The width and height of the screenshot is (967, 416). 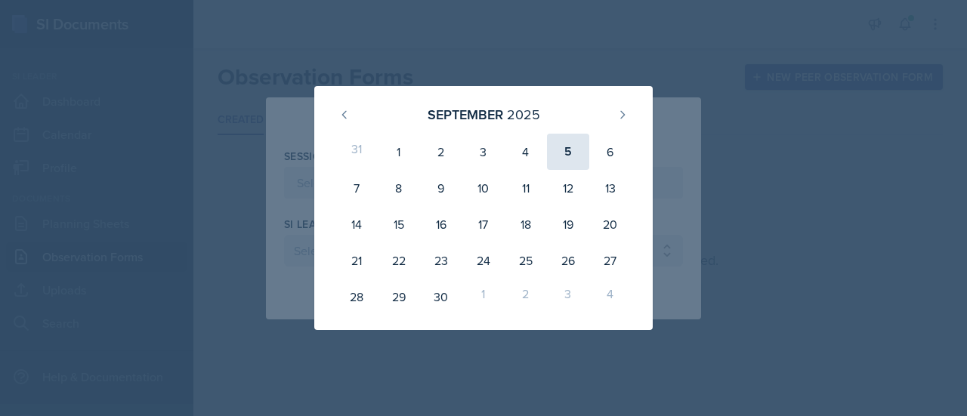 I want to click on div: 17, so click(x=483, y=224).